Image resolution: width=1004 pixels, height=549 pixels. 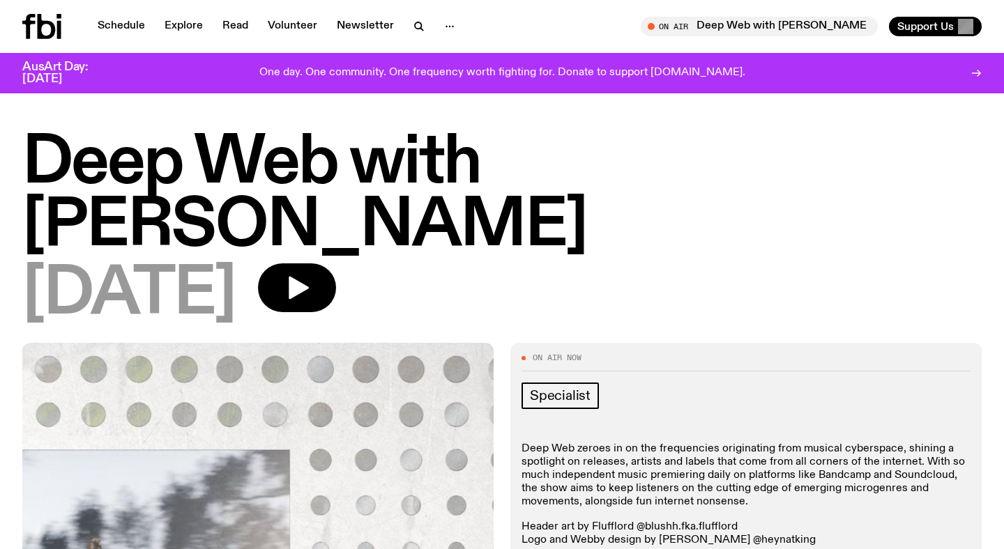 I want to click on a: Volunteer, so click(x=292, y=26).